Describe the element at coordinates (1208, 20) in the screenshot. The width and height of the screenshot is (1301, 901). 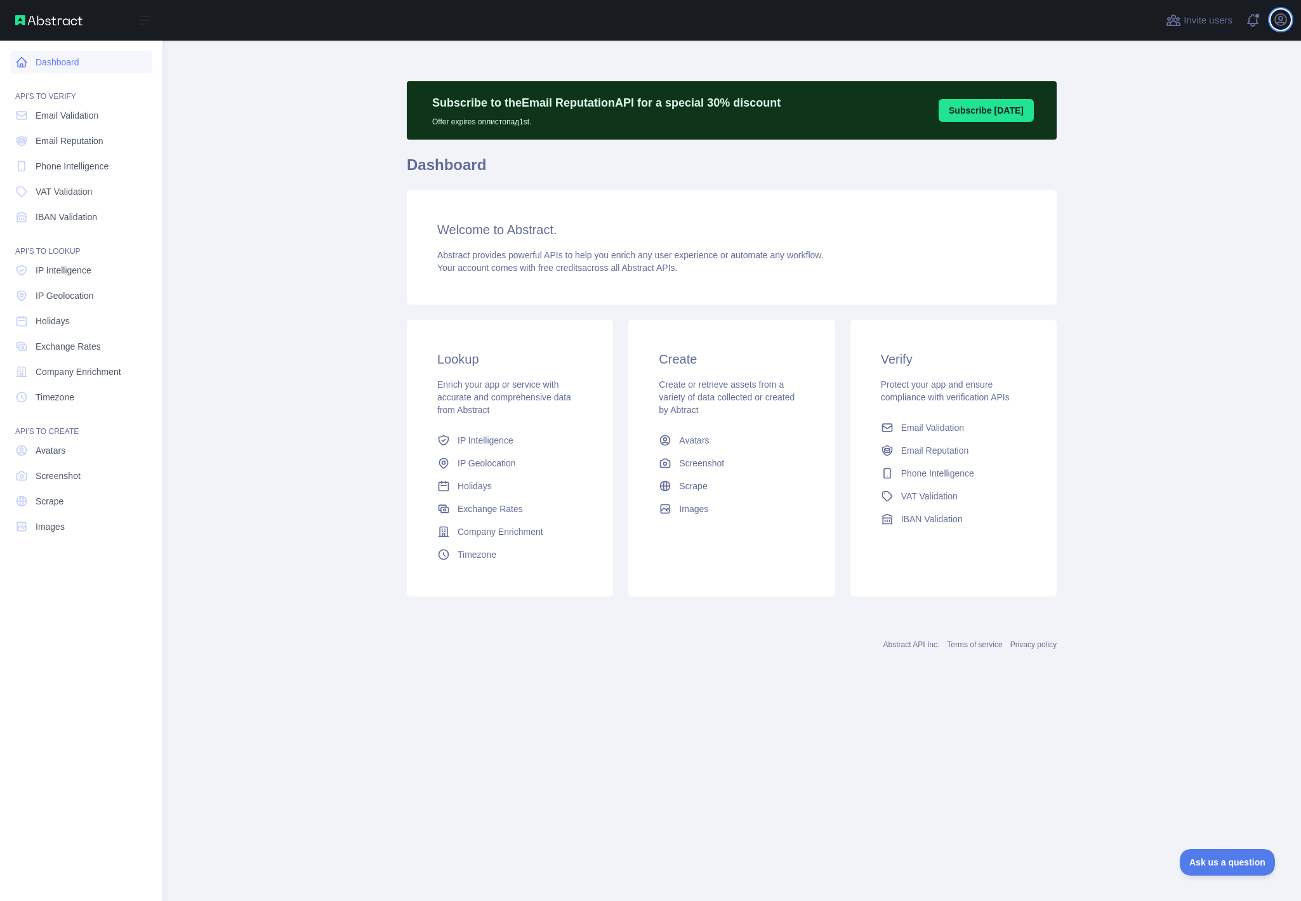
I see `span: Invite users` at that location.